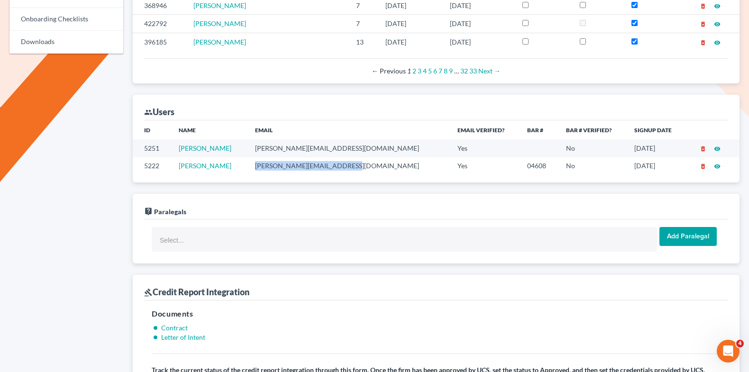 This screenshot has width=749, height=372. What do you see at coordinates (348, 130) in the screenshot?
I see `th: Email` at bounding box center [348, 130].